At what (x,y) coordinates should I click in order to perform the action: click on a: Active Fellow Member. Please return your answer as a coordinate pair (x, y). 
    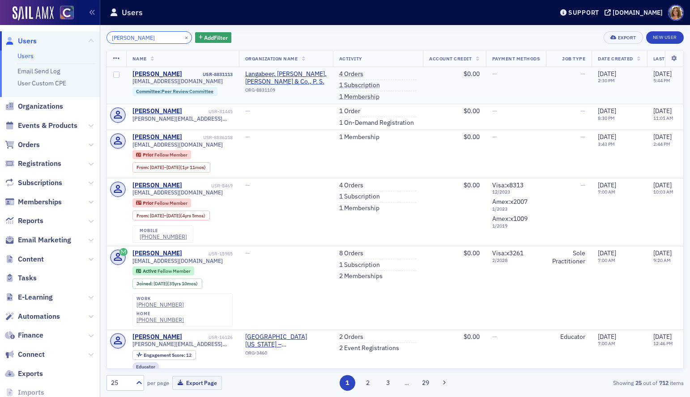
    Looking at the image, I should click on (163, 271).